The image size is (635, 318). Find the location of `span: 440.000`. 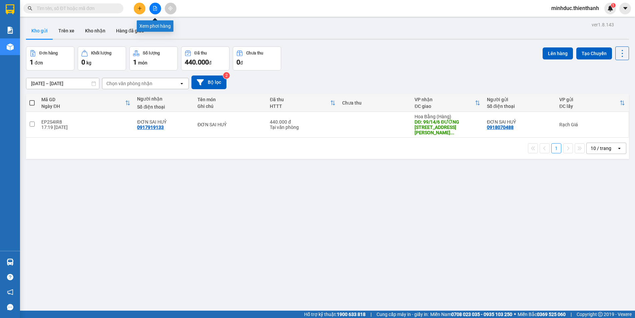

span: 440.000 is located at coordinates (197, 62).